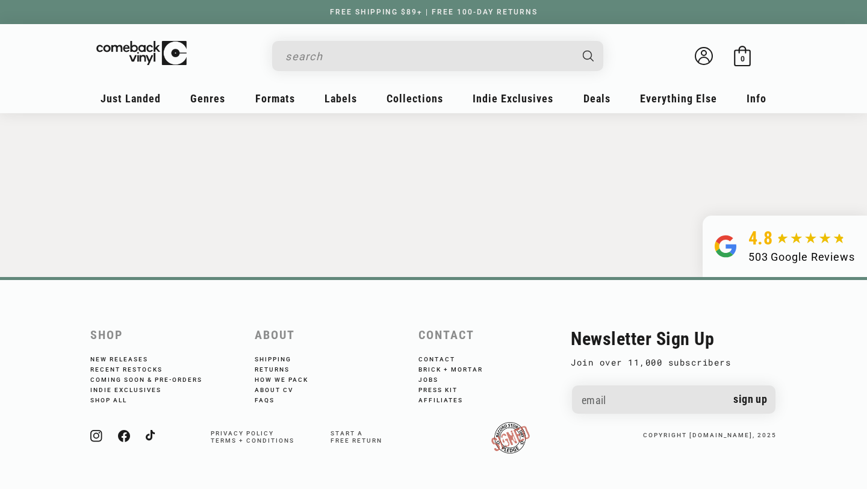  I want to click on a: Returns, so click(280, 368).